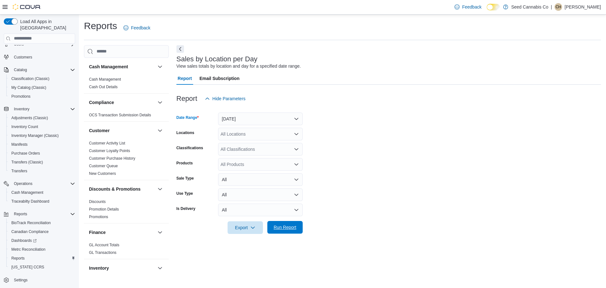 The height and width of the screenshot is (288, 606). I want to click on span: Metrc Reconciliation, so click(42, 249).